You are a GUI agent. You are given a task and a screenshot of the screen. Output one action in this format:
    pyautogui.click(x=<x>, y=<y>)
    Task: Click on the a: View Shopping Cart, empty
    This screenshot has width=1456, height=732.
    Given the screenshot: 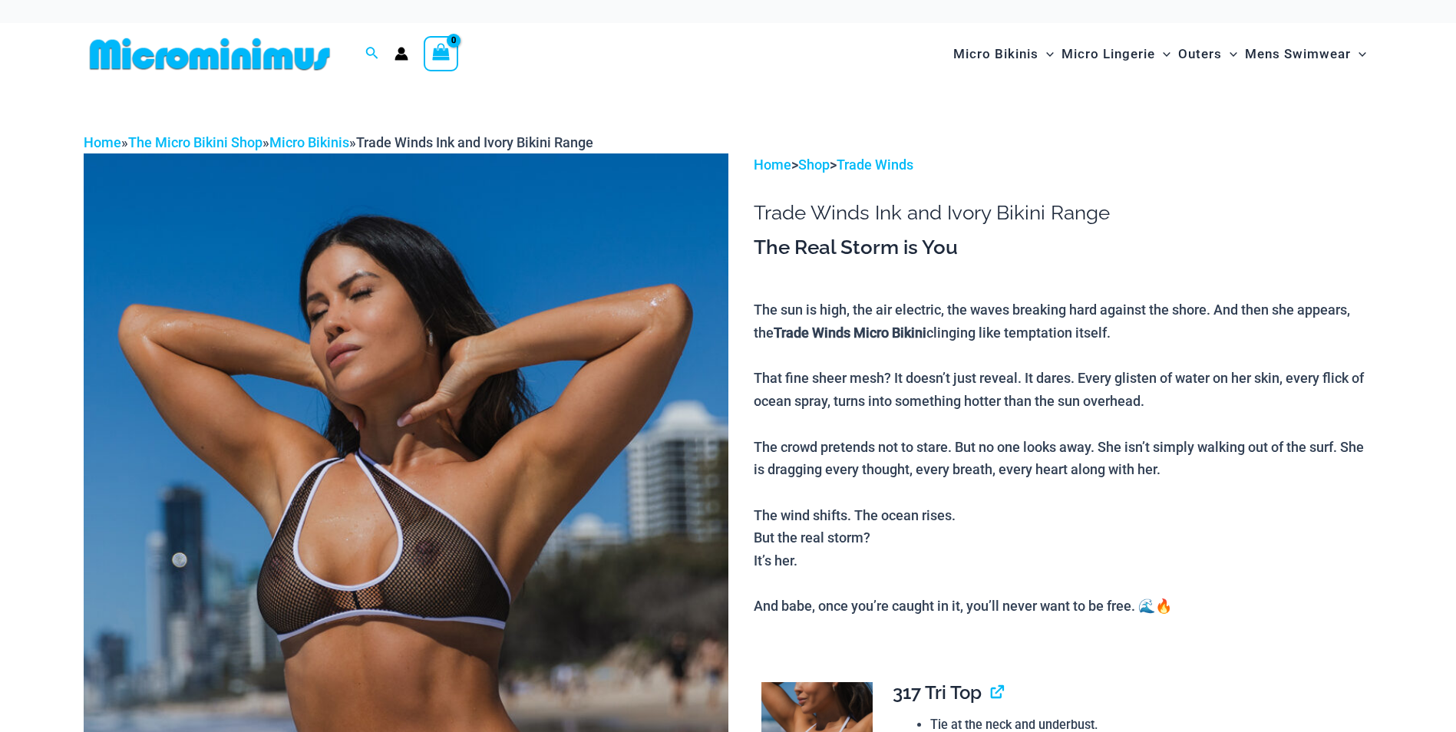 What is the action you would take?
    pyautogui.click(x=441, y=54)
    